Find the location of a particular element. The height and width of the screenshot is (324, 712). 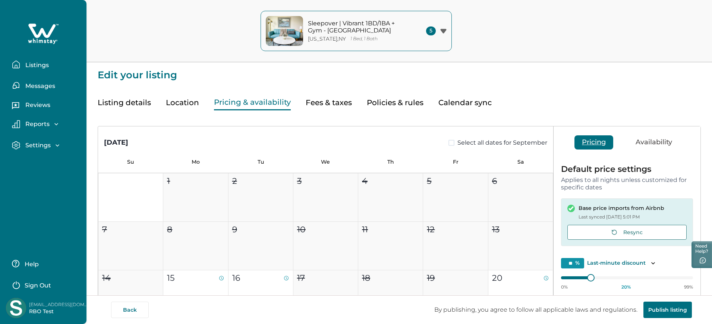

p: We is located at coordinates (325, 162).